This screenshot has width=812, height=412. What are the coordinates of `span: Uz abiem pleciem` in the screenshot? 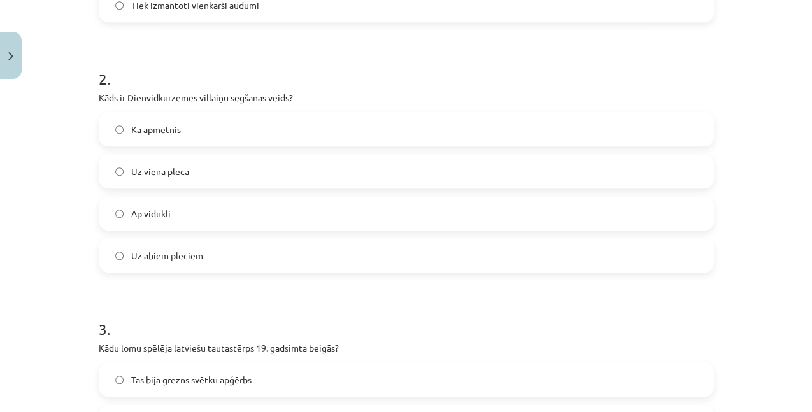 It's located at (167, 255).